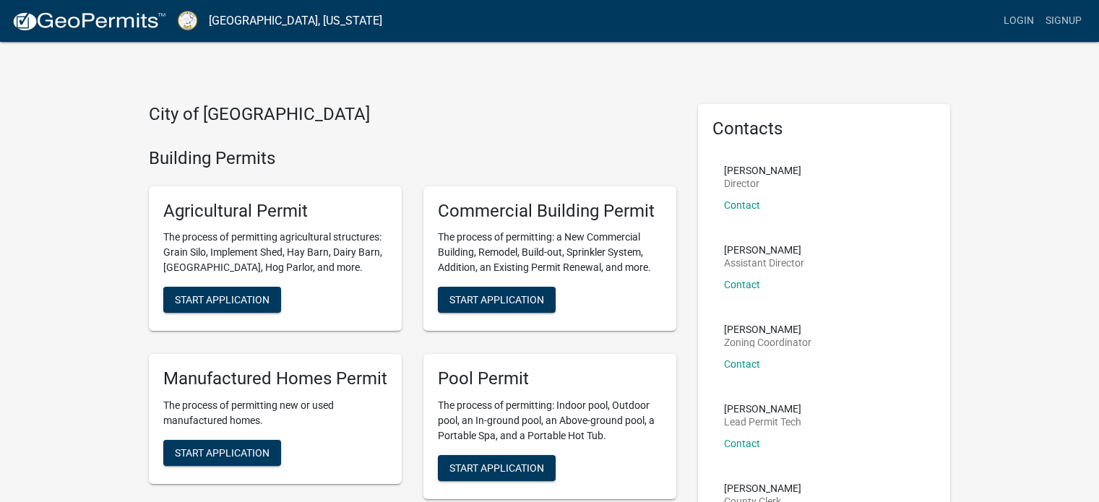 The image size is (1099, 502). I want to click on img: Putnam County, Georgia, so click(187, 20).